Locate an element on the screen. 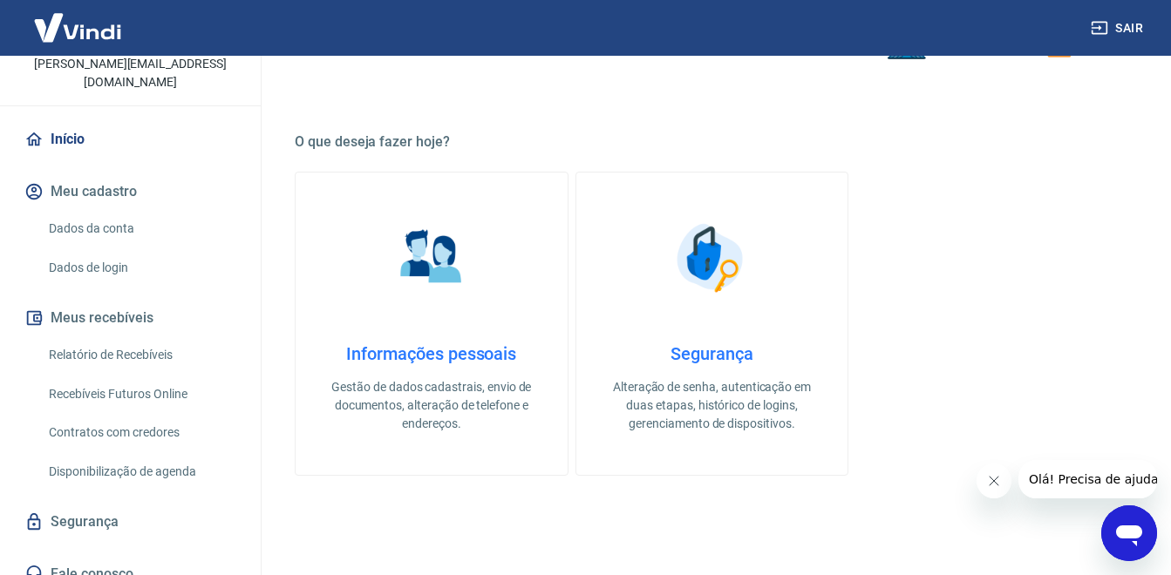 This screenshot has width=1171, height=575. a: Início is located at coordinates (130, 140).